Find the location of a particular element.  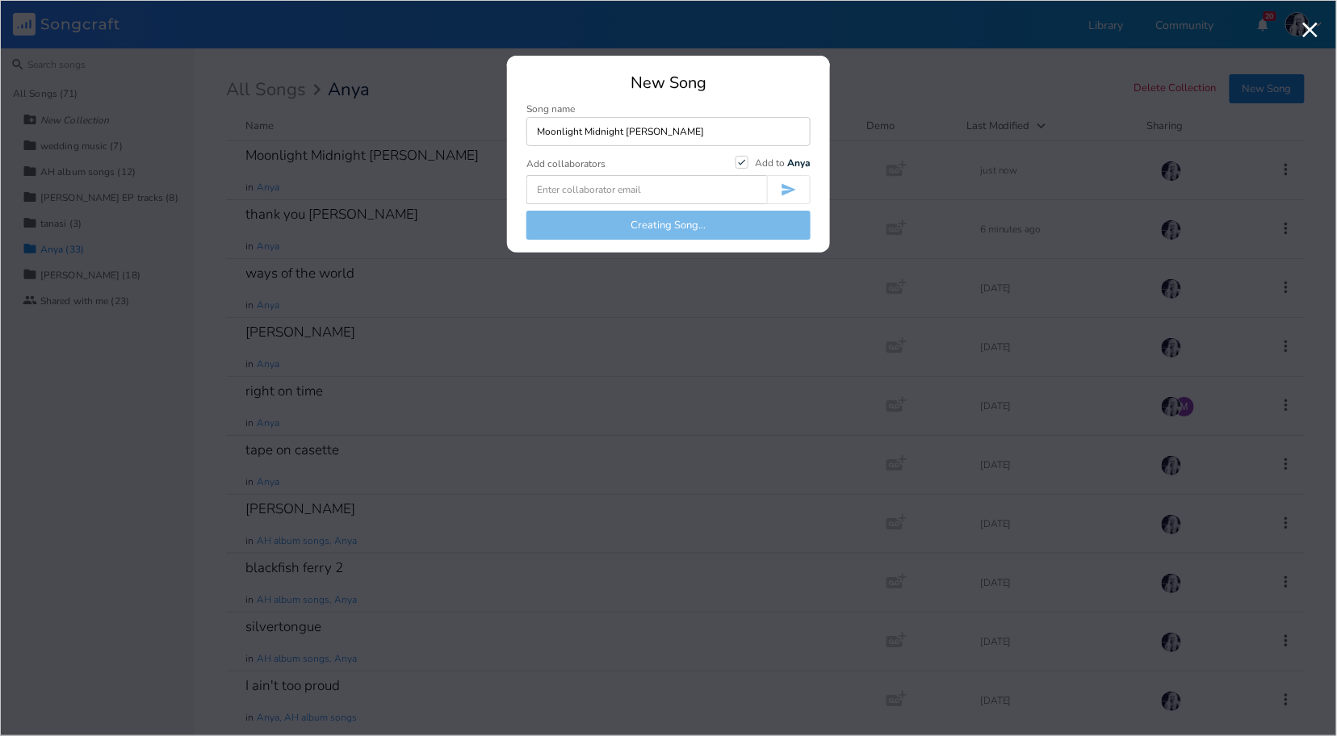

input: Enter song name is located at coordinates (668, 132).